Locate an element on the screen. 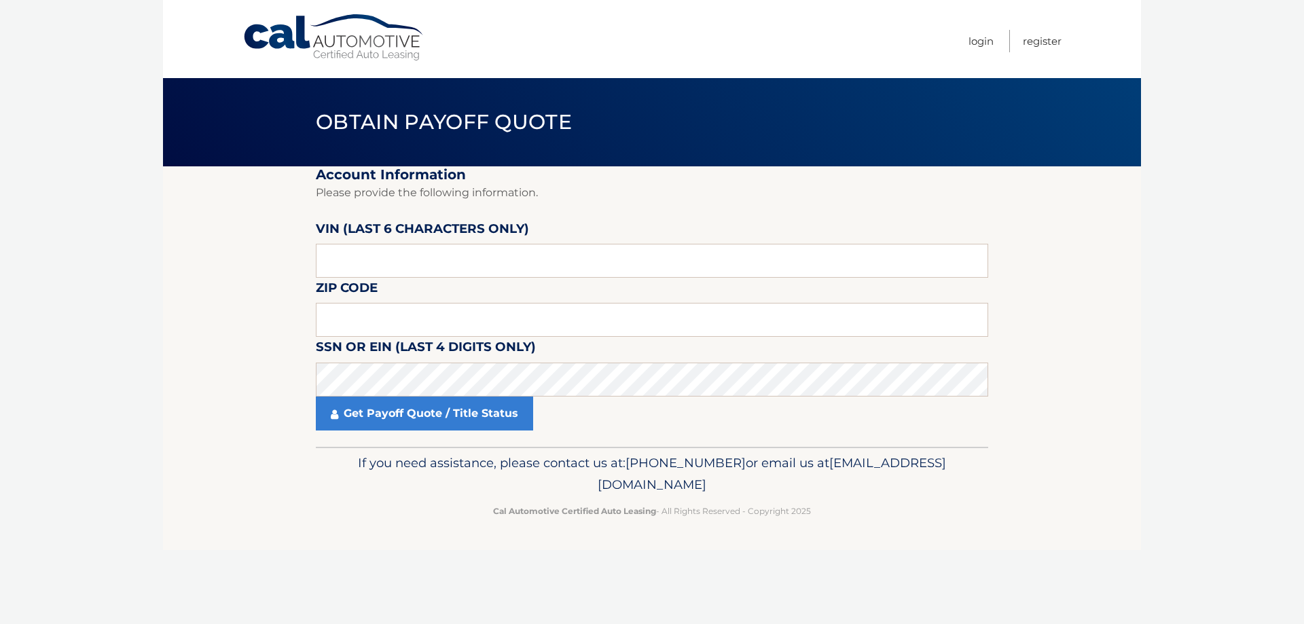 The image size is (1304, 624). p: - All Rights Reserved - Copyright 2025 is located at coordinates (652, 511).